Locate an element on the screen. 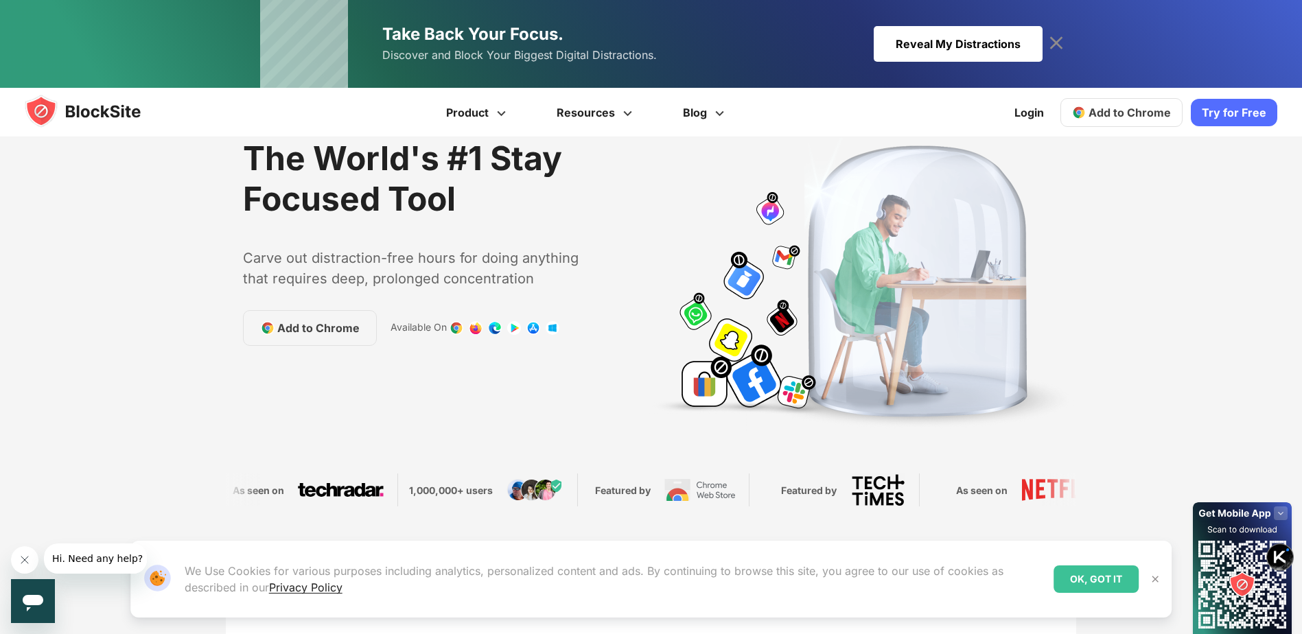 This screenshot has width=1302, height=634. a: Login is located at coordinates (1029, 113).